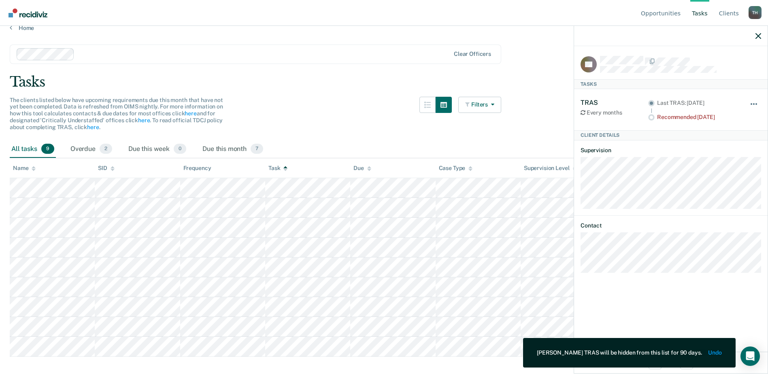  What do you see at coordinates (671, 150) in the screenshot?
I see `dt: Supervision` at bounding box center [671, 150].